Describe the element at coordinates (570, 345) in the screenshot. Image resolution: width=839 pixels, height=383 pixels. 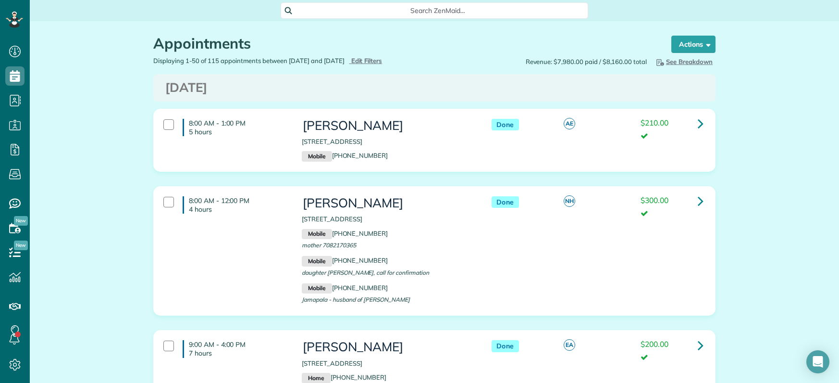
I see `span: EA` at that location.